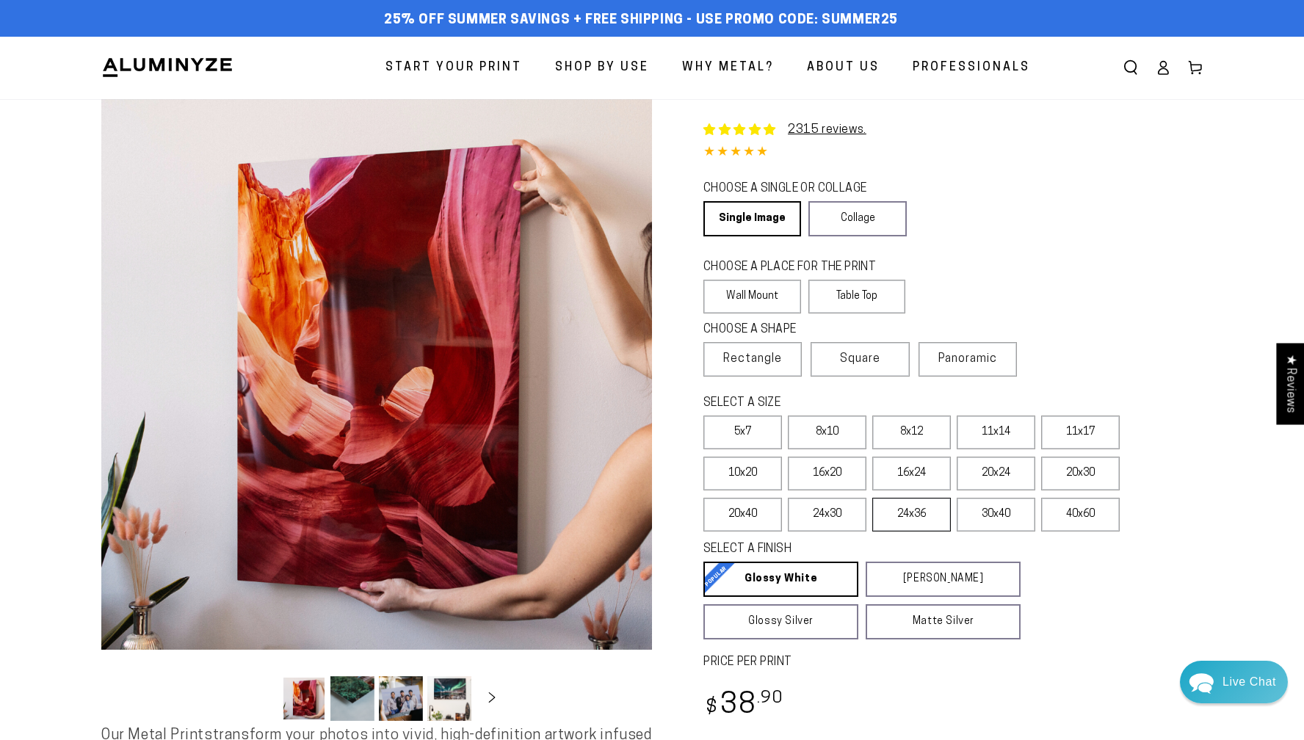 This screenshot has width=1304, height=740. I want to click on label: 16x24, so click(911, 474).